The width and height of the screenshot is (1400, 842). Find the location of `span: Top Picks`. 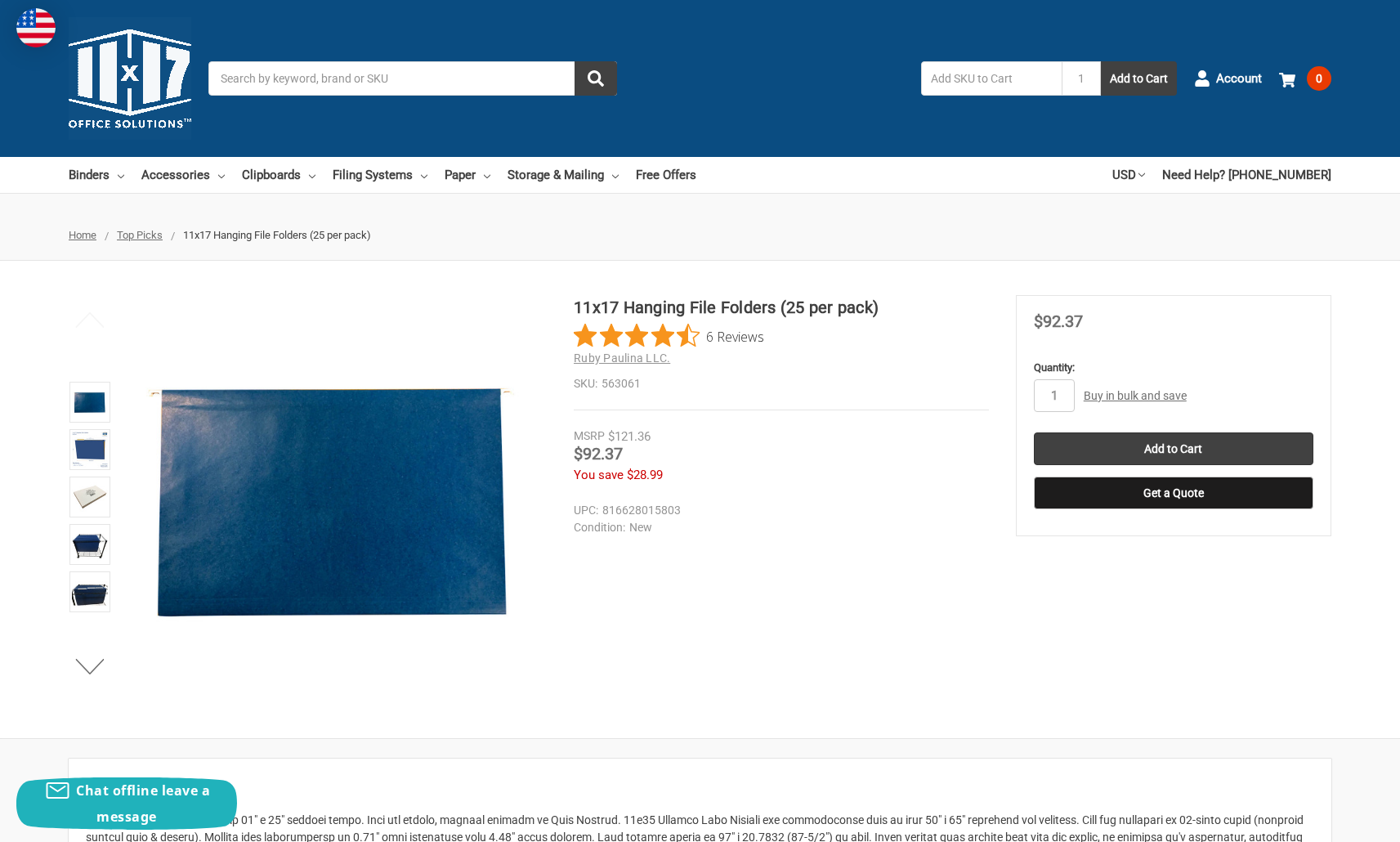

span: Top Picks is located at coordinates (140, 235).